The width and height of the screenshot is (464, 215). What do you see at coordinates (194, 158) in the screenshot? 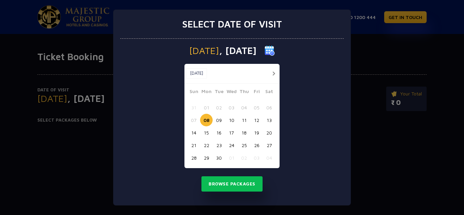
I see `button: 28` at bounding box center [194, 158].